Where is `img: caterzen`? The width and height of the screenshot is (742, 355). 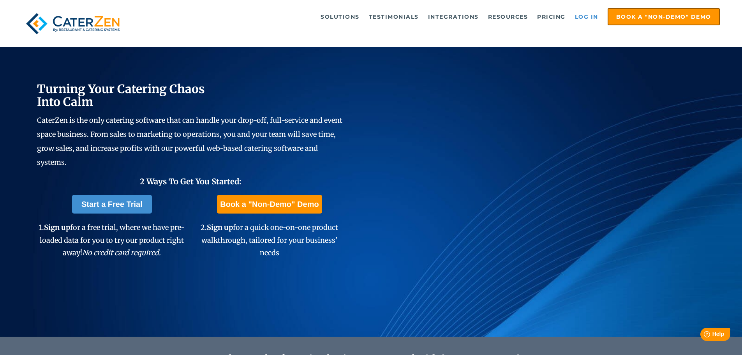
img: caterzen is located at coordinates (73, 23).